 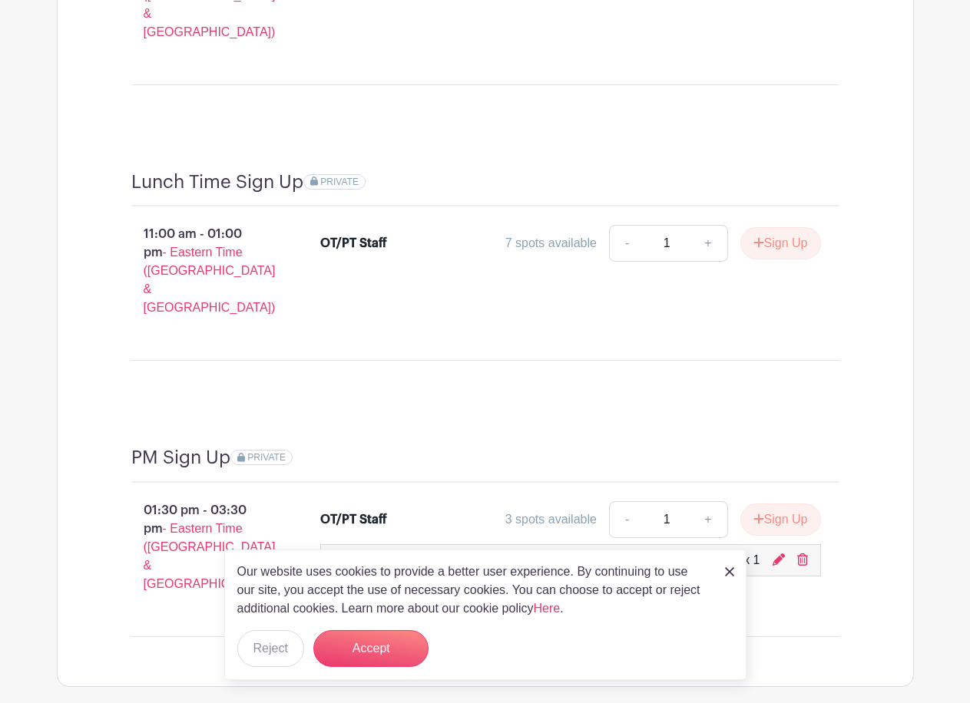 What do you see at coordinates (547, 608) in the screenshot?
I see `a: Here` at bounding box center [547, 608].